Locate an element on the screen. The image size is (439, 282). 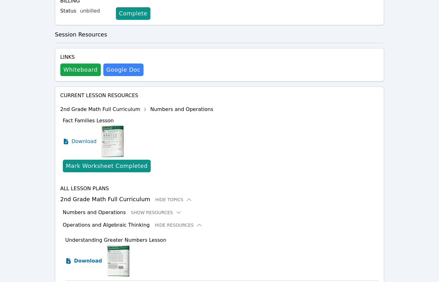
h4: All Lesson Plans is located at coordinates (220, 188).